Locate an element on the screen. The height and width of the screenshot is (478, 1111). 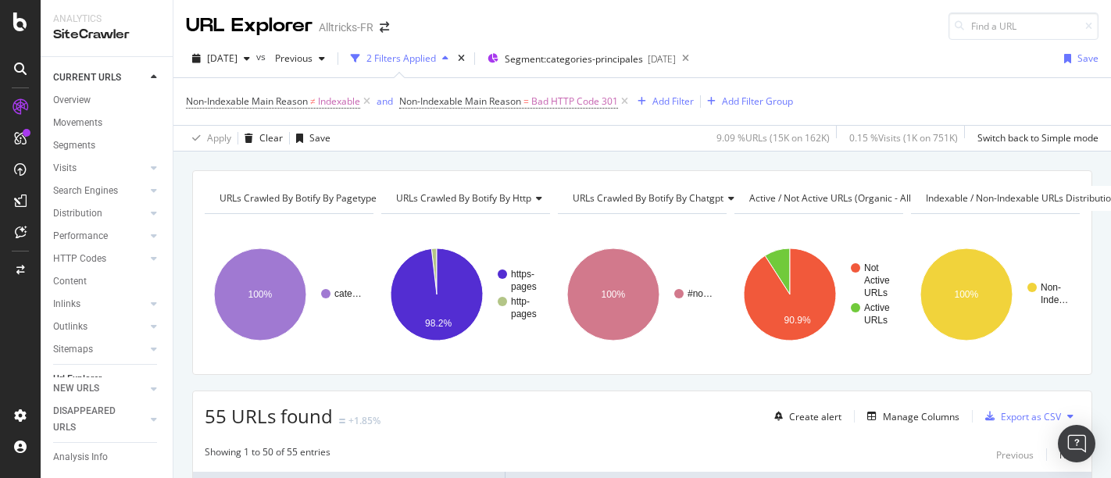
div: Distribution is located at coordinates (77, 213).